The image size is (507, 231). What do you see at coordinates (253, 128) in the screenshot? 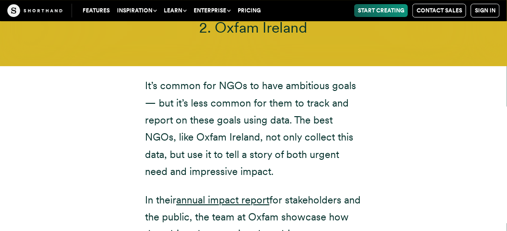
I see `p: It’s common for NGOs to have ambitious goals — but it’s less common for them to track and report ...` at bounding box center [253, 128].